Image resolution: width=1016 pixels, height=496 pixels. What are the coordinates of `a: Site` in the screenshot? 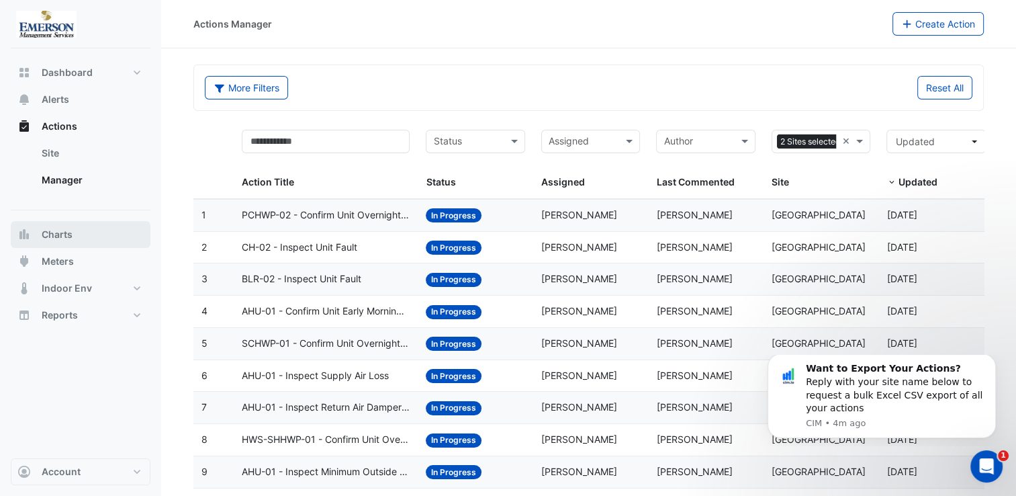 It's located at (91, 153).